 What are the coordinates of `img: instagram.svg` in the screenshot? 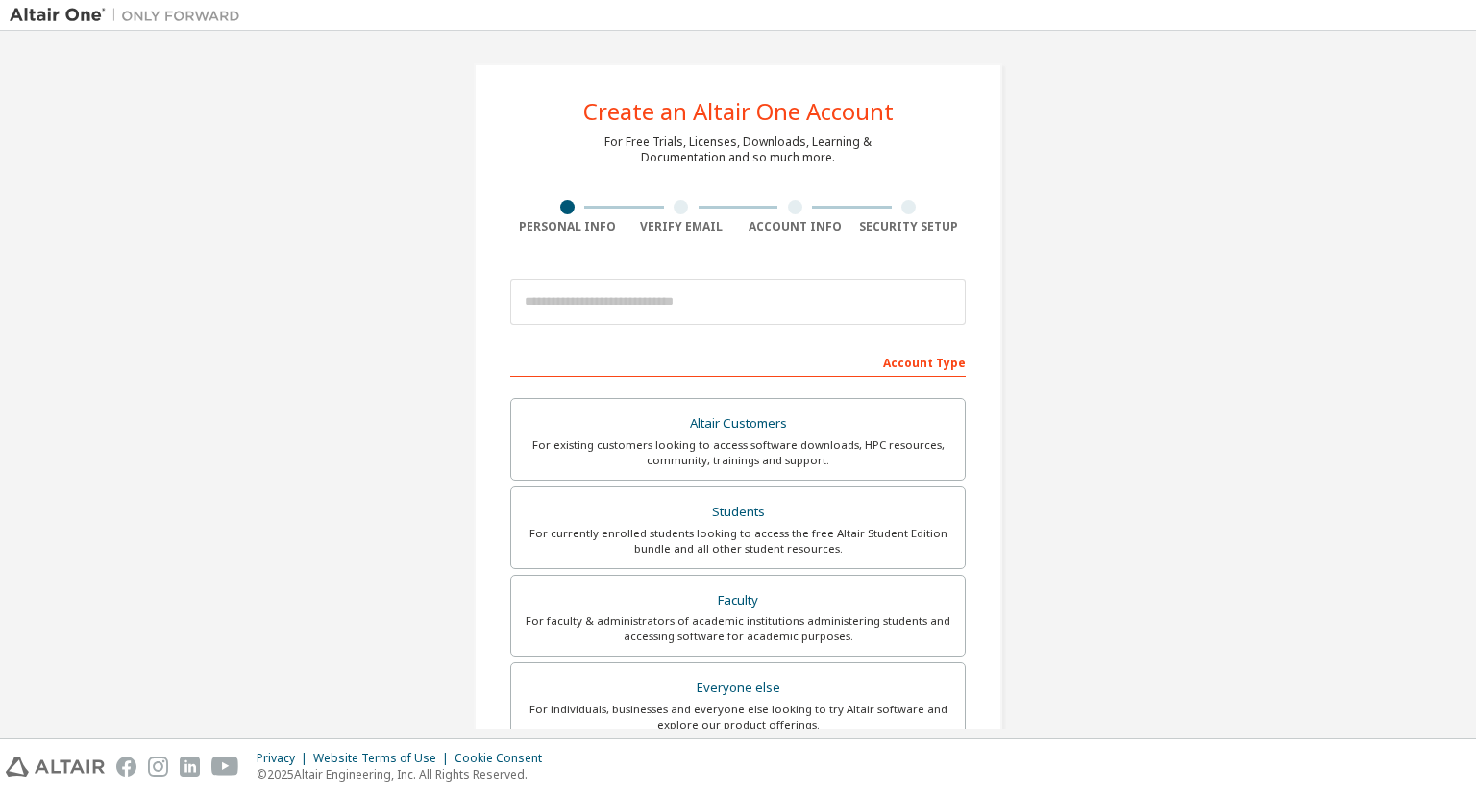 It's located at (158, 766).